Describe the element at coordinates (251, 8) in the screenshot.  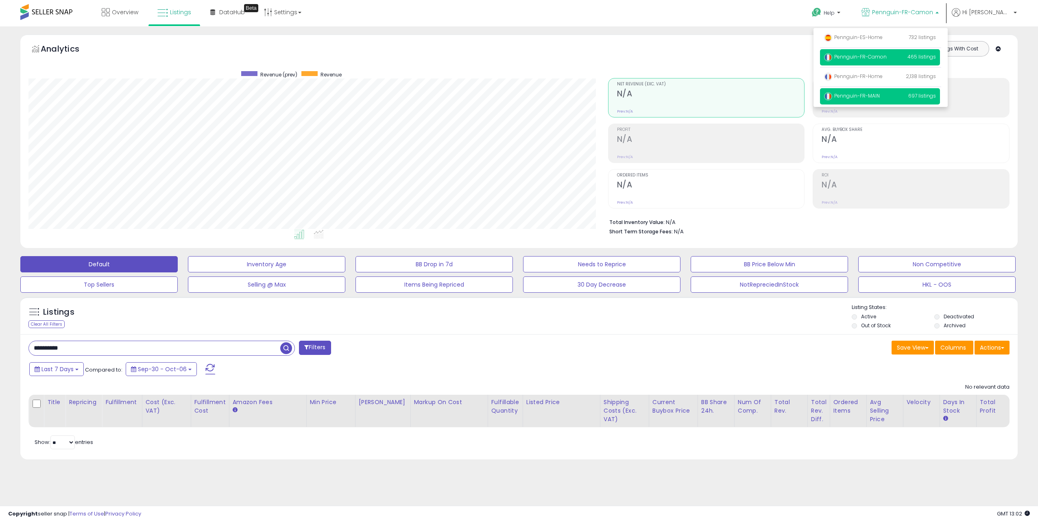
I see `div: Tooltip anchor` at that location.